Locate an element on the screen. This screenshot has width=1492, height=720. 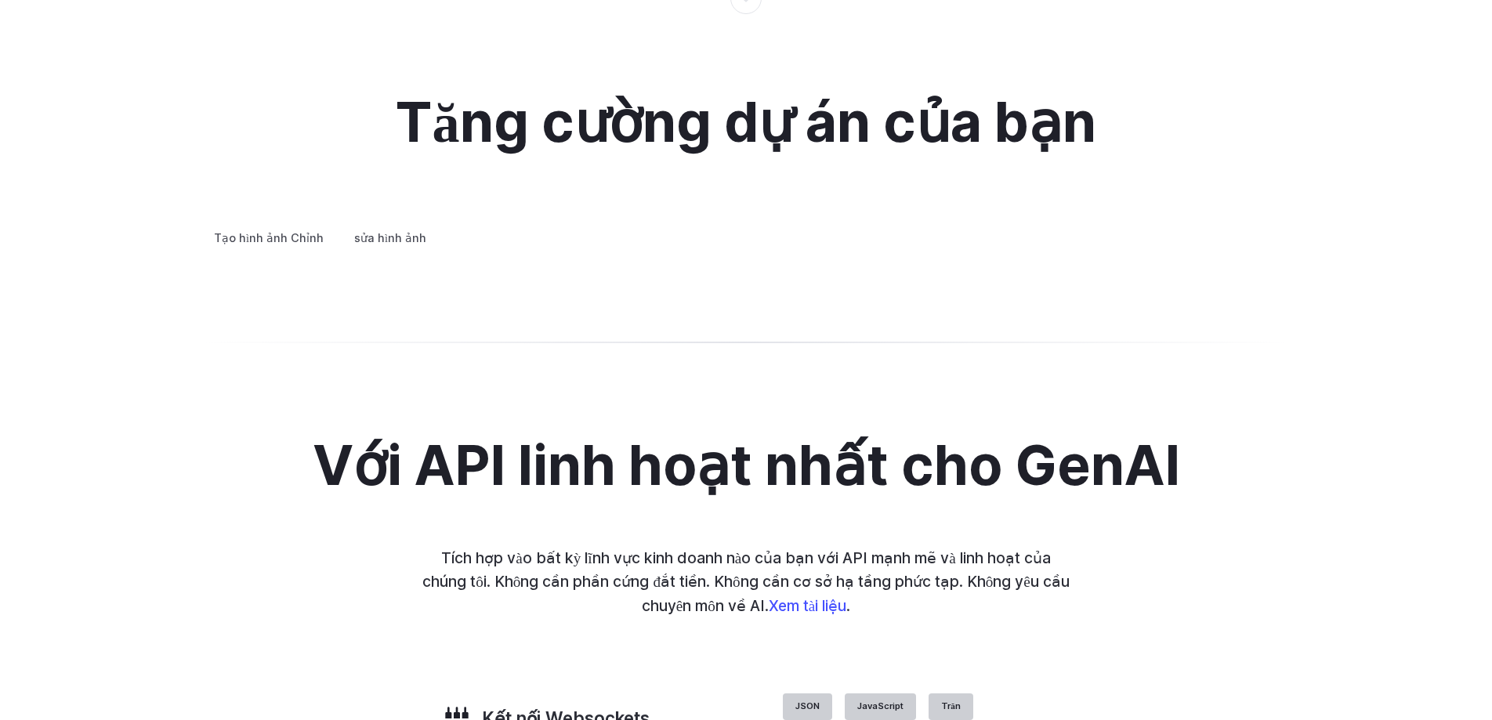
font: Xem tài liệu is located at coordinates (808, 606).